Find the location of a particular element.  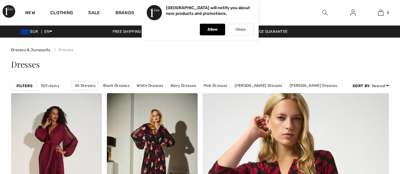

span: EN is located at coordinates (48, 32).